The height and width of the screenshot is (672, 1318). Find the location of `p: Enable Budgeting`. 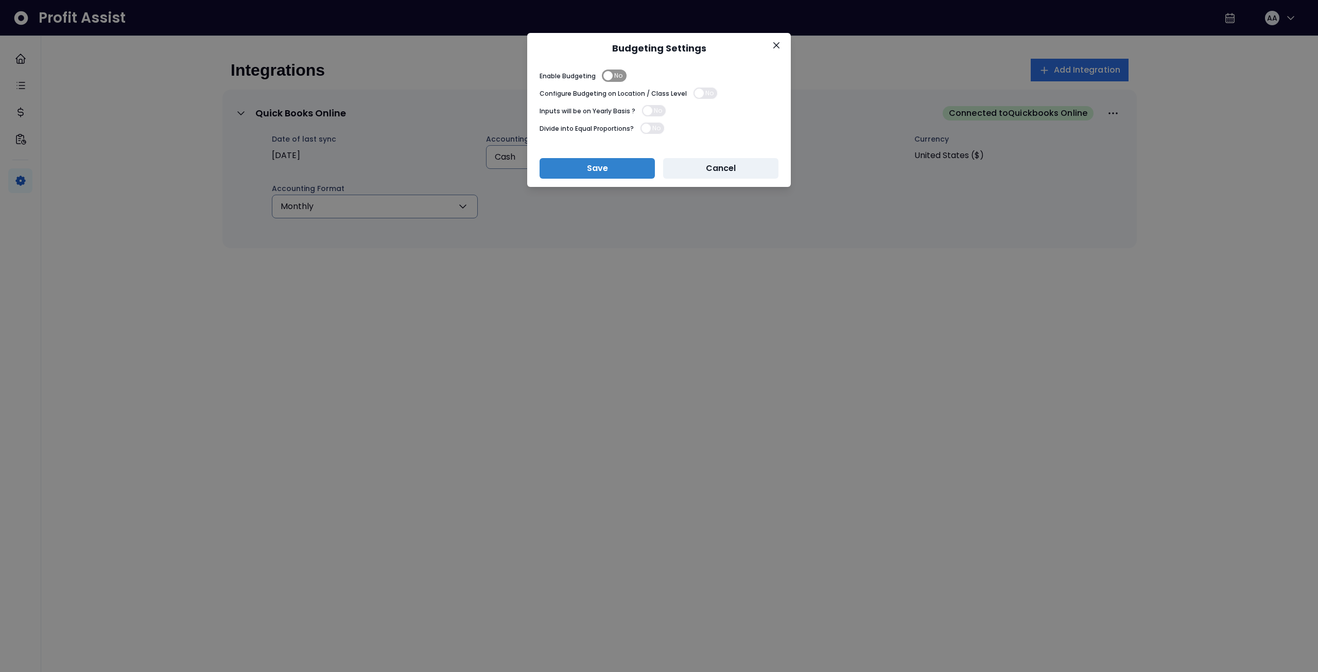

p: Enable Budgeting is located at coordinates (567, 76).